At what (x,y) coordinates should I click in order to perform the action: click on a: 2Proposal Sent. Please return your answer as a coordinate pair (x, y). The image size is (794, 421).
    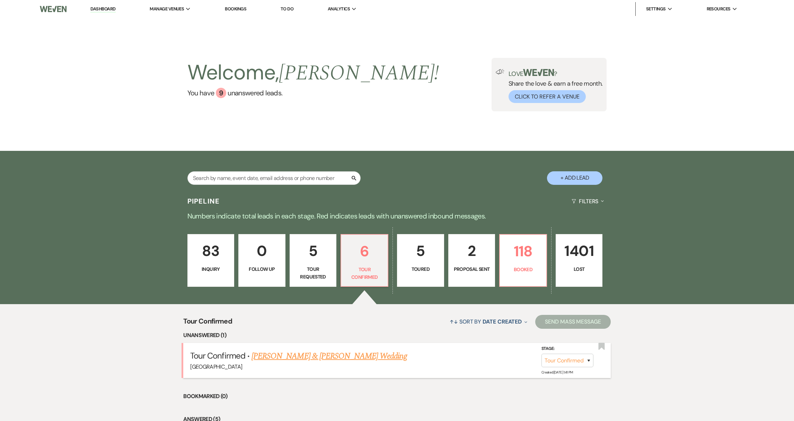
    Looking at the image, I should click on (472, 260).